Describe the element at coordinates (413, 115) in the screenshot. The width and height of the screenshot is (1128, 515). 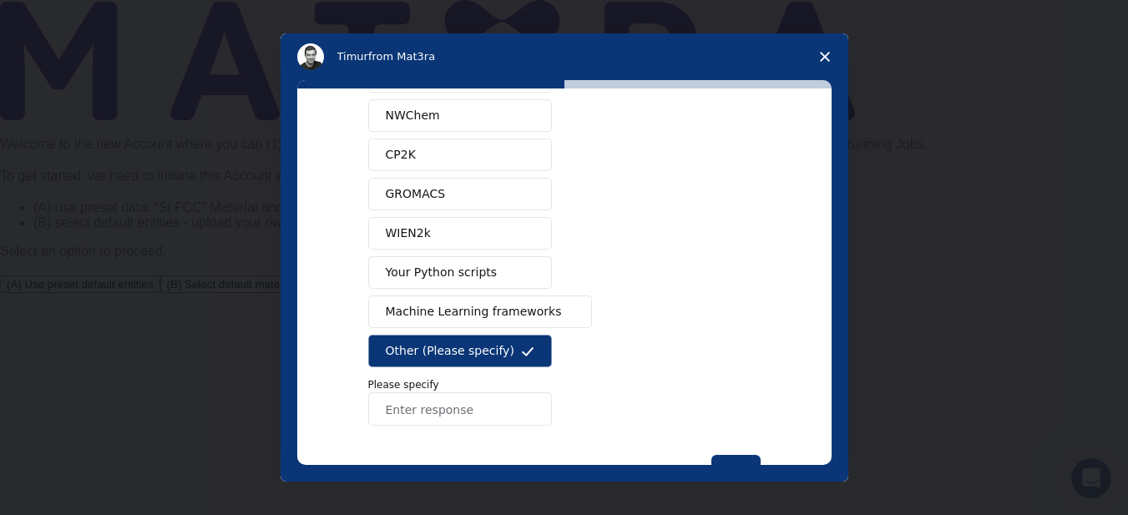
I see `span: NWChem` at that location.